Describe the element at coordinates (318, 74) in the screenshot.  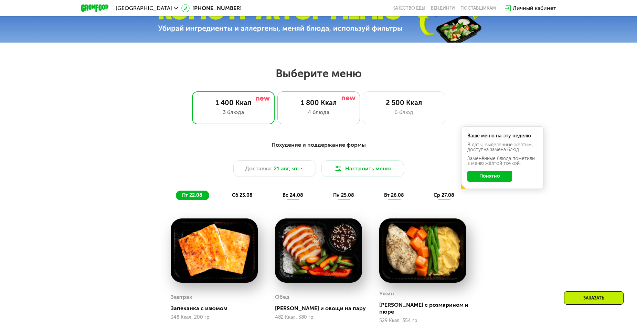
I see `h2: Выберите меню` at that location.